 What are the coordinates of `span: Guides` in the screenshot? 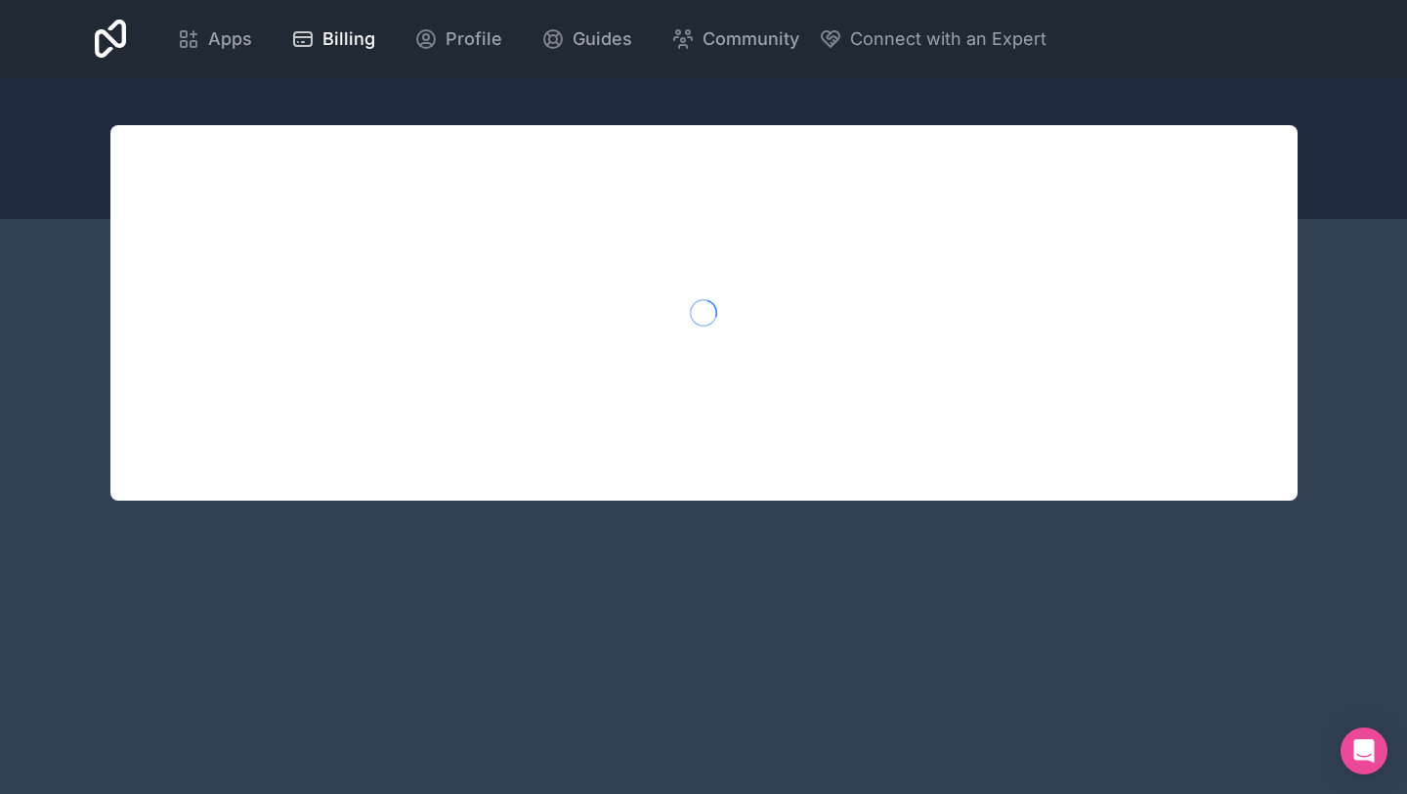 It's located at (602, 39).